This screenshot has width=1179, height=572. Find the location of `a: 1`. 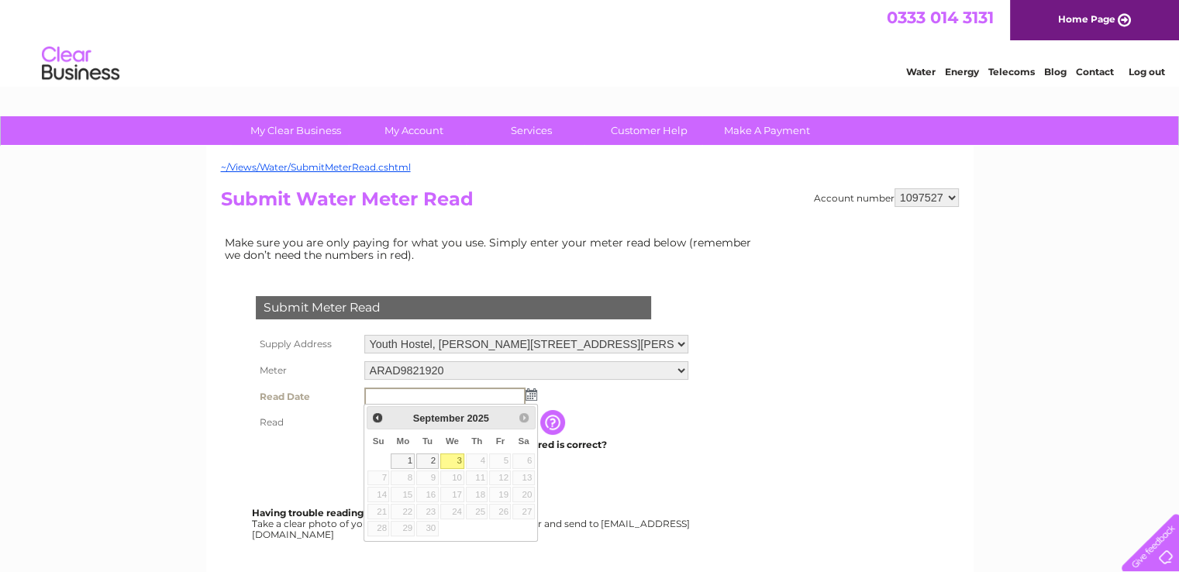

a: 1 is located at coordinates (402, 461).